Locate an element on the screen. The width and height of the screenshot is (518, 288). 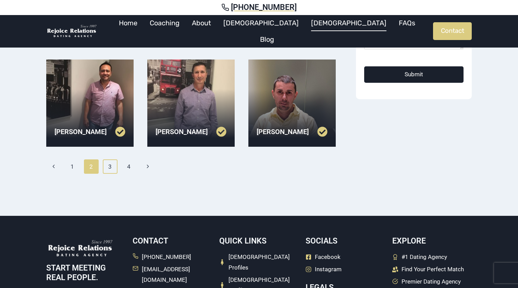
a: Coaching is located at coordinates (164, 23).